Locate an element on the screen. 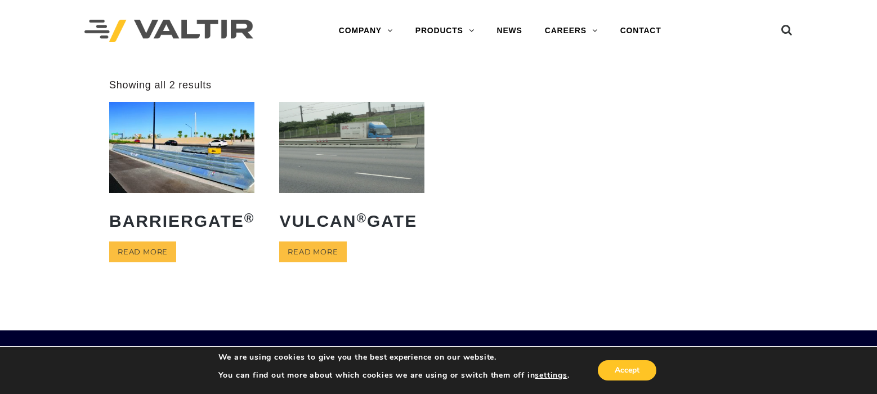 Image resolution: width=877 pixels, height=394 pixels. a: PRODUCTS is located at coordinates (445, 31).